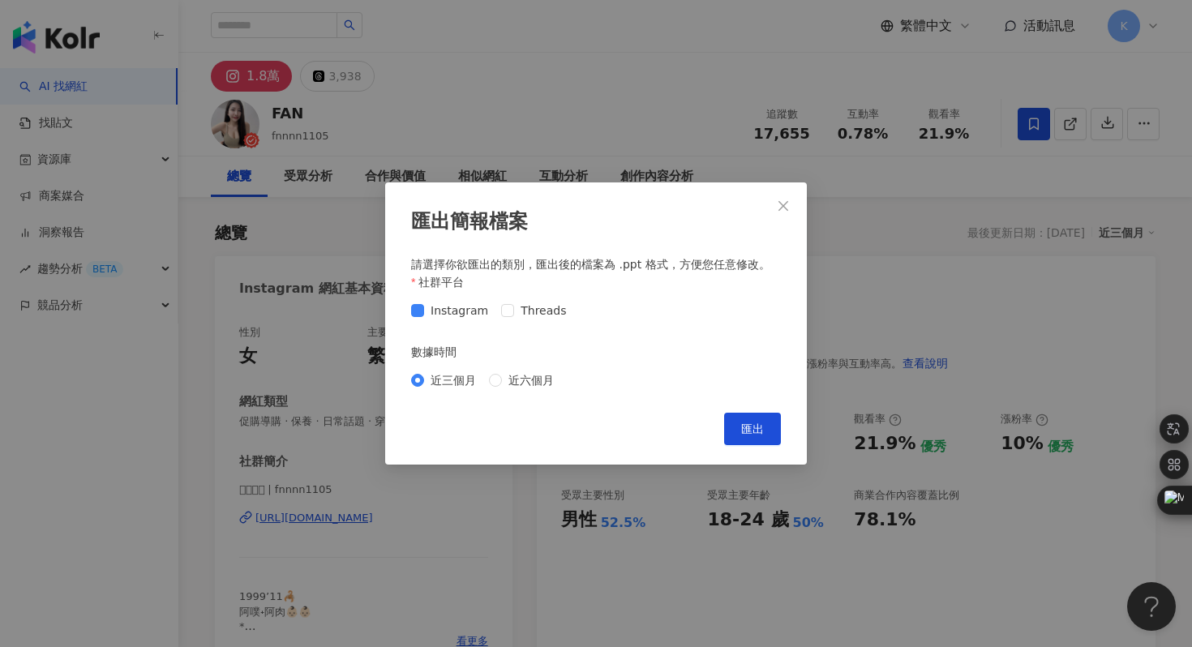 The width and height of the screenshot is (1192, 647). Describe the element at coordinates (531, 380) in the screenshot. I see `span: 近六個月` at that location.